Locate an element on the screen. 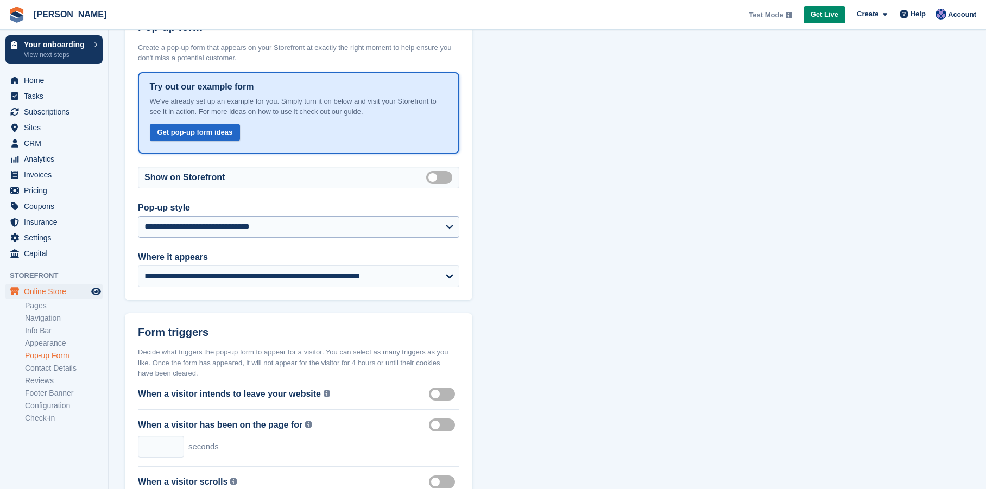 The height and width of the screenshot is (489, 986). span: Analytics is located at coordinates (56, 159).